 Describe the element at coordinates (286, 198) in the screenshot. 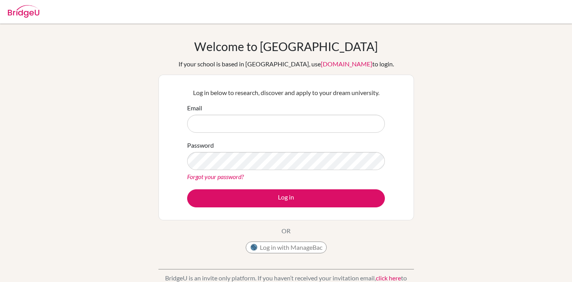

I see `button: Log in` at that location.